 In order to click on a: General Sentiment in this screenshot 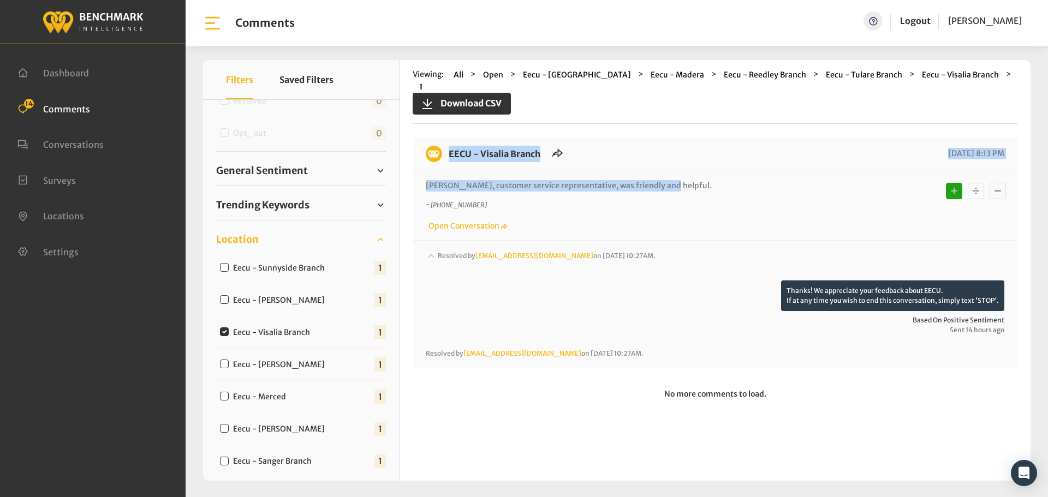, I will do `click(301, 171)`.